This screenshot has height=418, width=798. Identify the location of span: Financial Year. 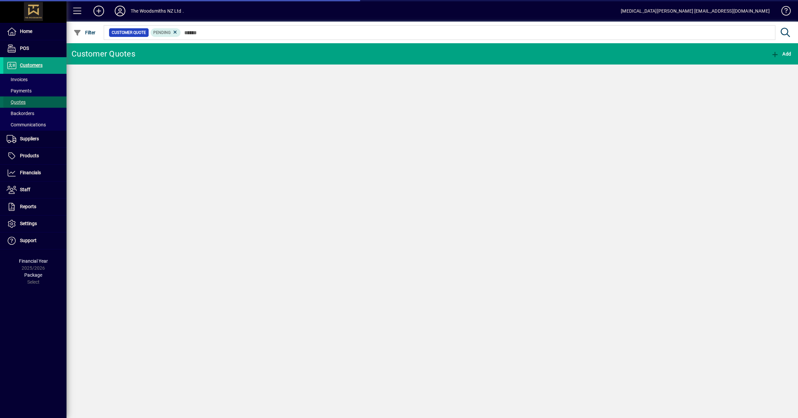
(33, 261).